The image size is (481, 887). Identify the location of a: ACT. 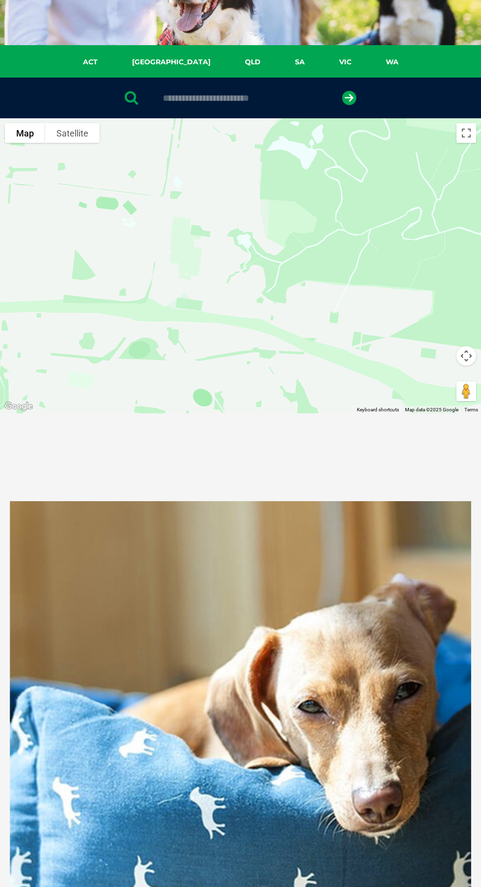
(90, 62).